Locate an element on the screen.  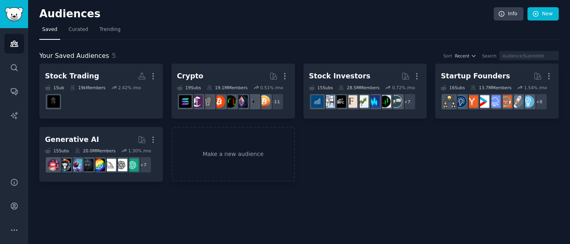
img: EntrepreneurRideAlong is located at coordinates (505, 101).